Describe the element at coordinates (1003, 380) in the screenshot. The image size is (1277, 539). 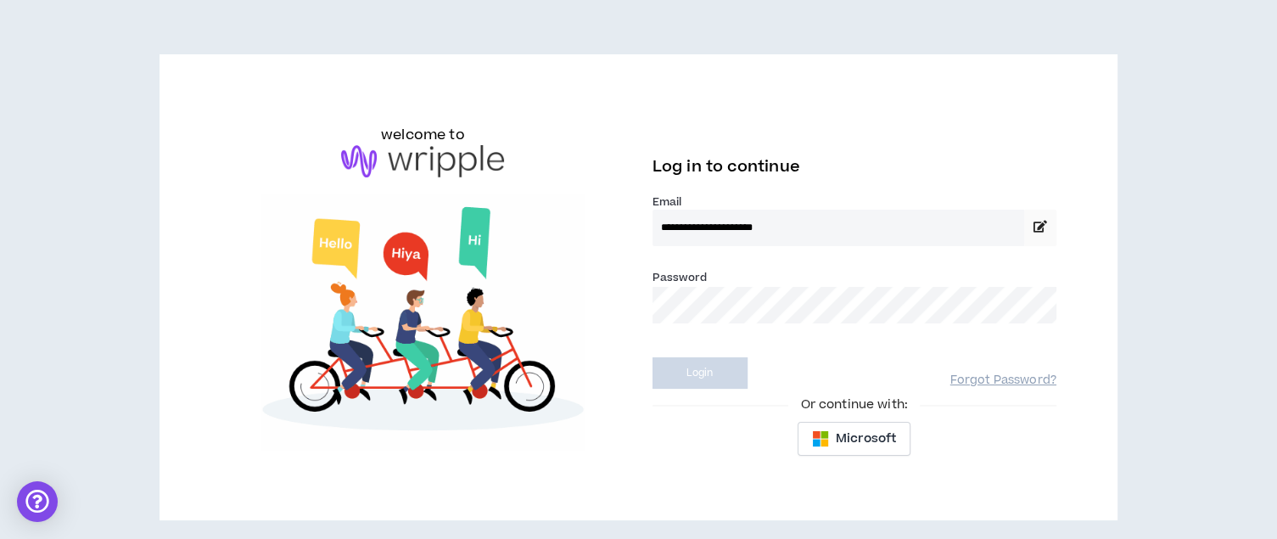
I see `a: Forgot Password?` at that location.